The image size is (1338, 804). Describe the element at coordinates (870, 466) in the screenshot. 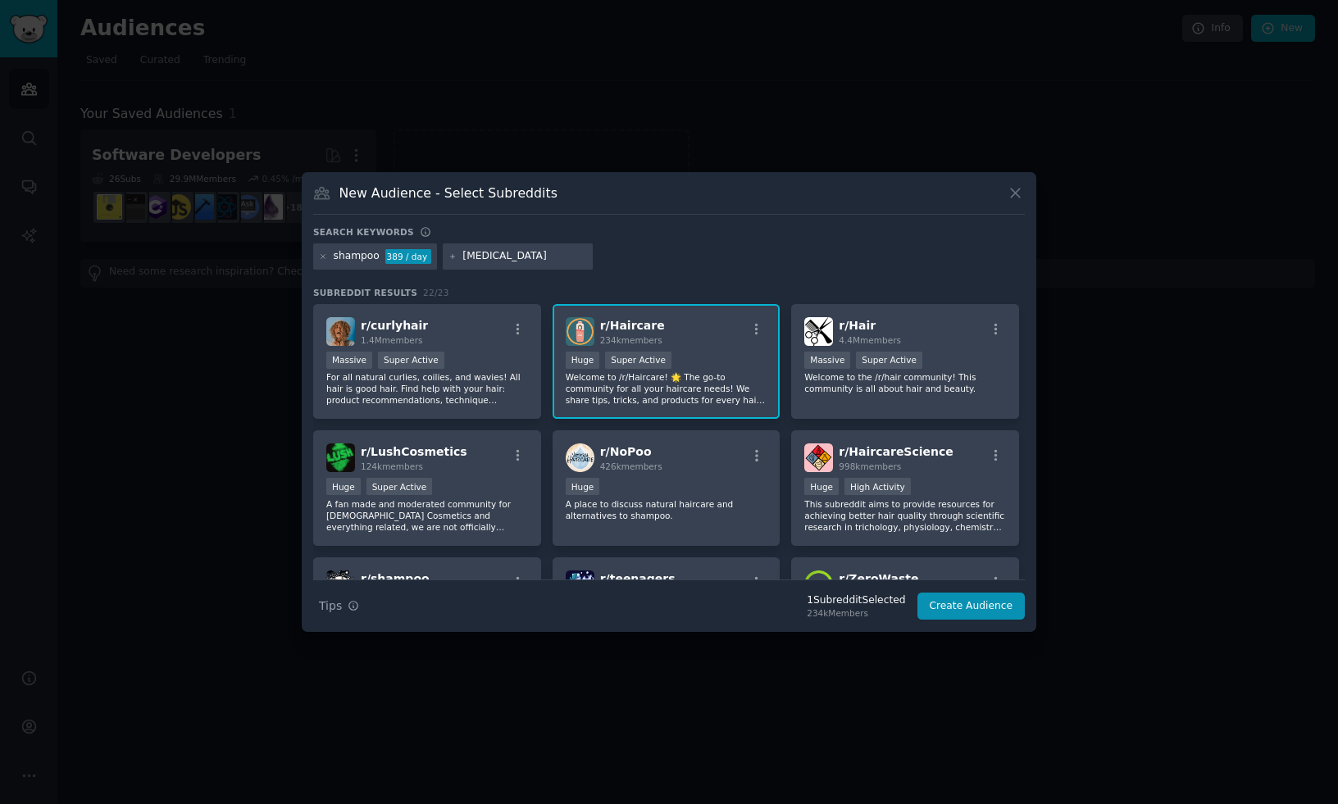

I see `span: 998k members` at that location.